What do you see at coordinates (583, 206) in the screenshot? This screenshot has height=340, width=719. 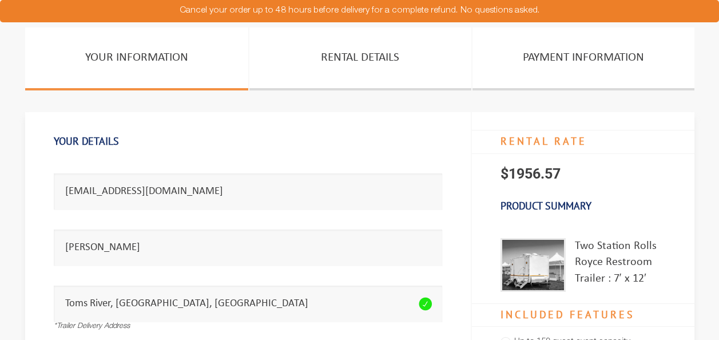 I see `h3: Product Summary` at bounding box center [583, 206].